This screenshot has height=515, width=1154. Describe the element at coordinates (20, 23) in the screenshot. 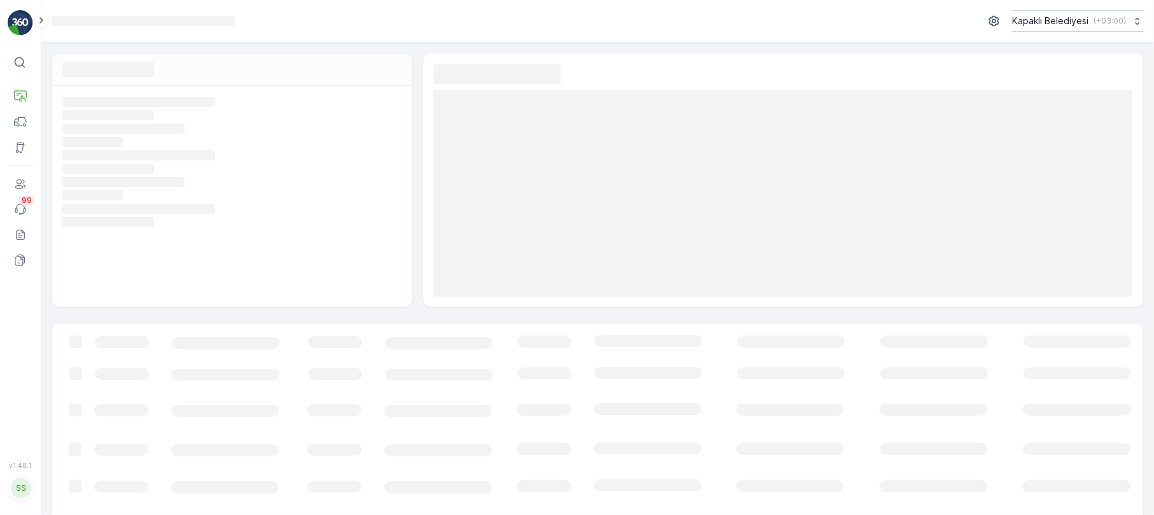

I see `img: logo` at that location.